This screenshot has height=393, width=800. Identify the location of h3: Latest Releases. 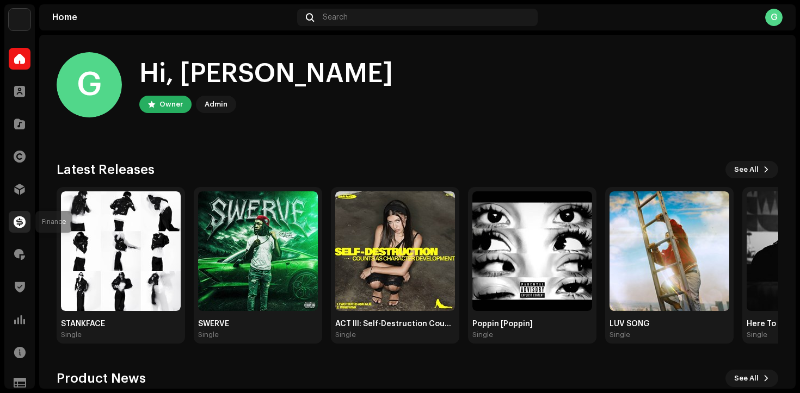
(106, 170).